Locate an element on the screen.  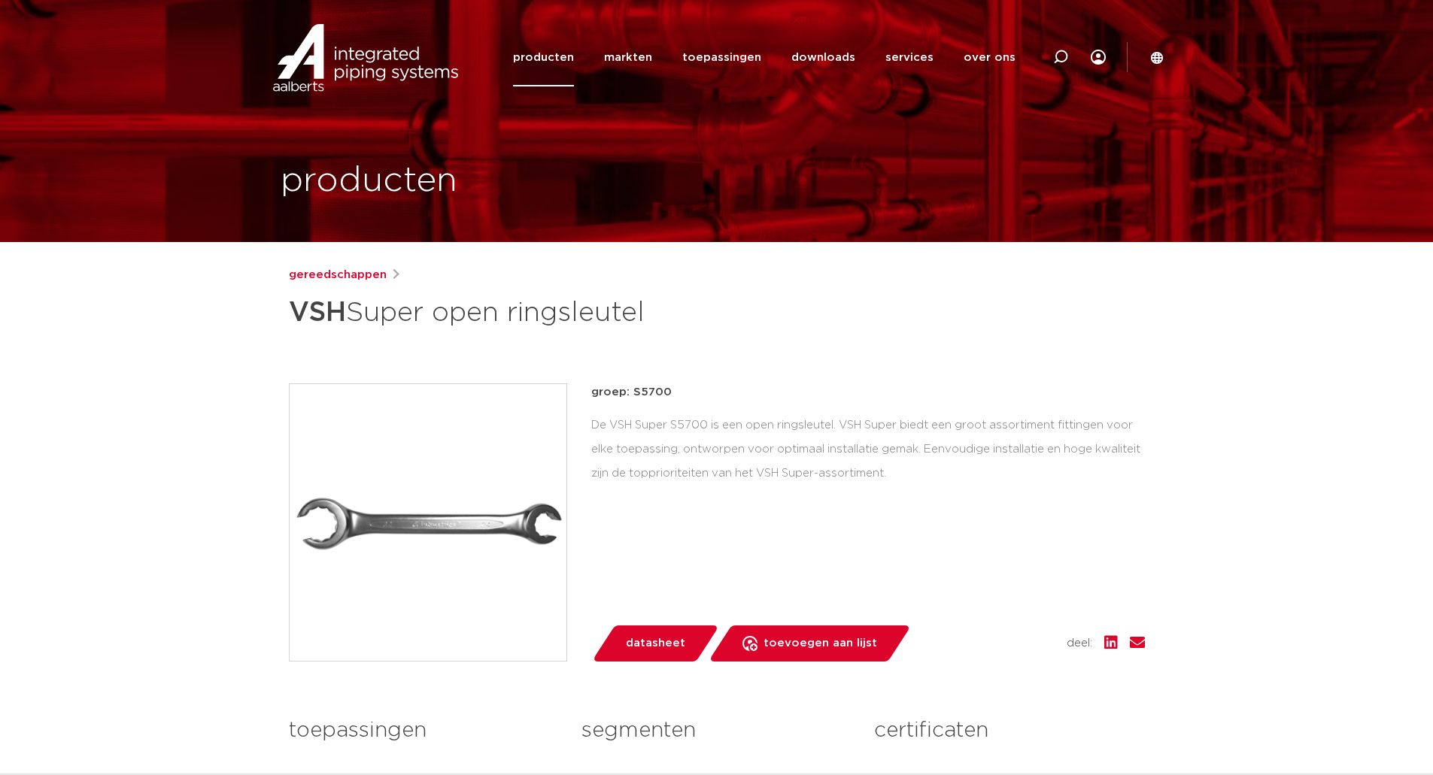
a: toepassingen is located at coordinates (721, 57).